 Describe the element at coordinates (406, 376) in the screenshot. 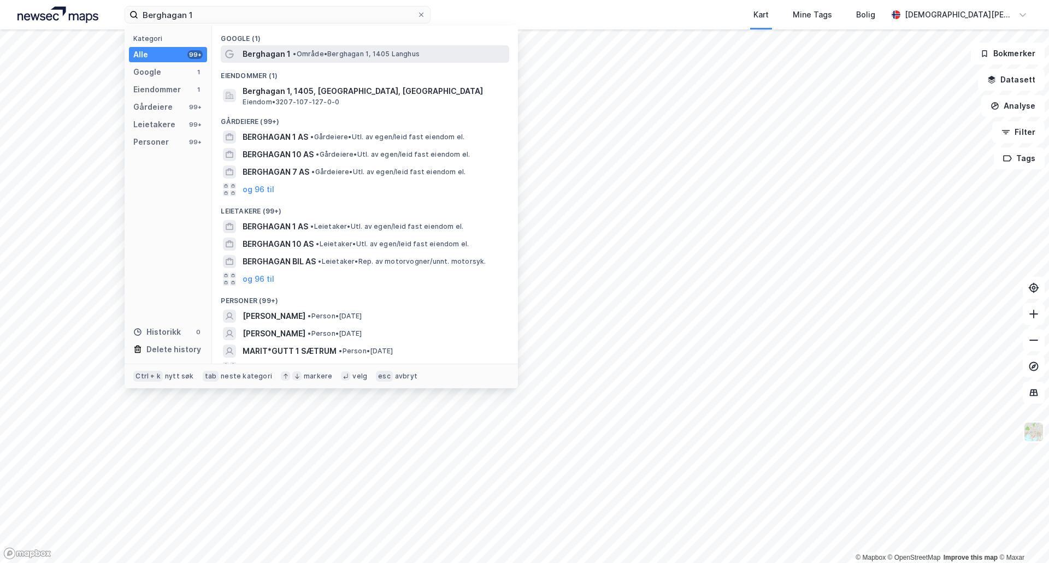

I see `div: avbryt` at that location.